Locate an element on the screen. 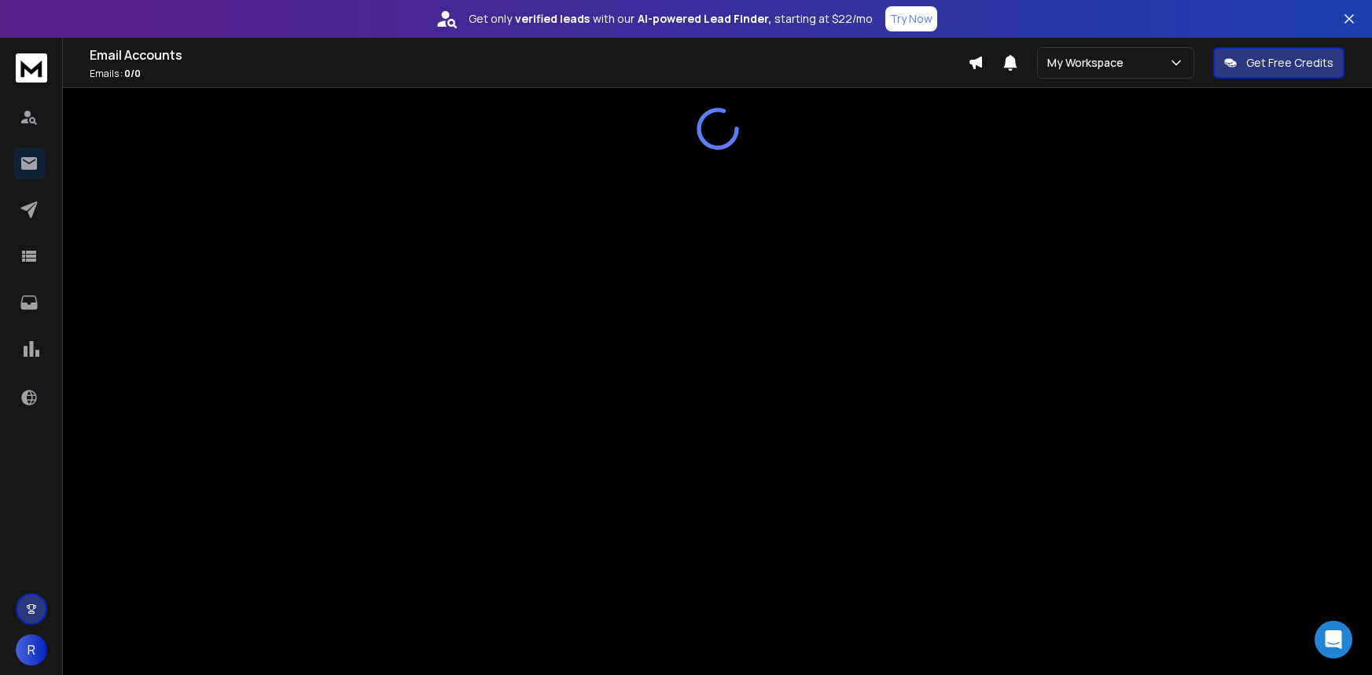 This screenshot has width=1372, height=675. span: 0 / 0 is located at coordinates (132, 73).